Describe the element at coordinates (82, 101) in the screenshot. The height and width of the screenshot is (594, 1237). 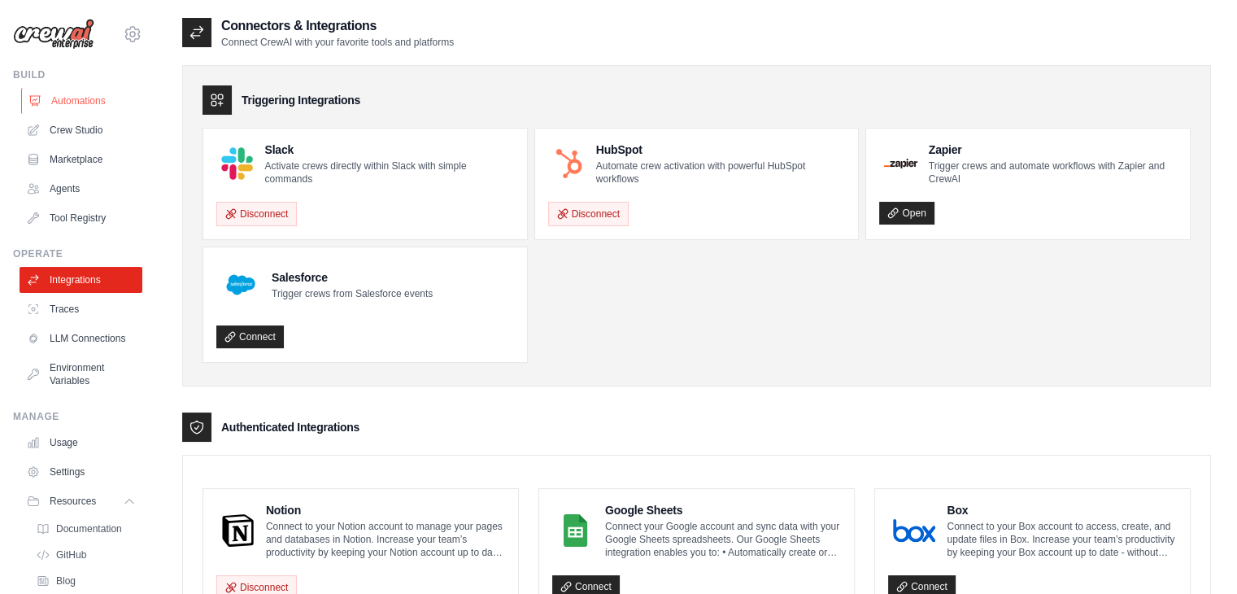
I see `a: Automations` at that location.